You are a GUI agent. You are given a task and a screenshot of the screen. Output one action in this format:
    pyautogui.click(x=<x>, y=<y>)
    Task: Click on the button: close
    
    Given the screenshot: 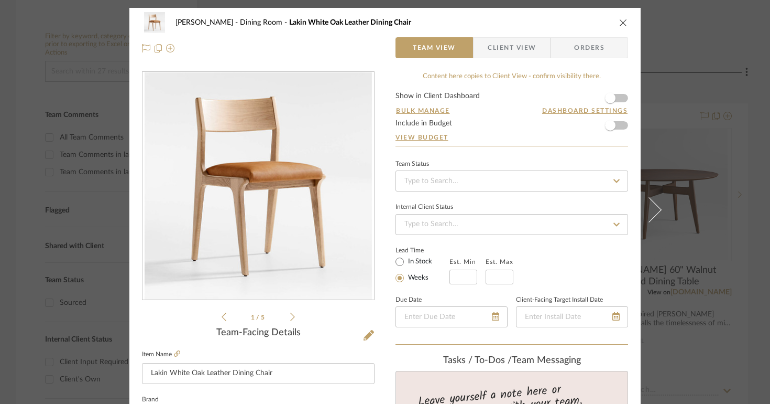 What is the action you would take?
    pyautogui.click(x=624, y=23)
    